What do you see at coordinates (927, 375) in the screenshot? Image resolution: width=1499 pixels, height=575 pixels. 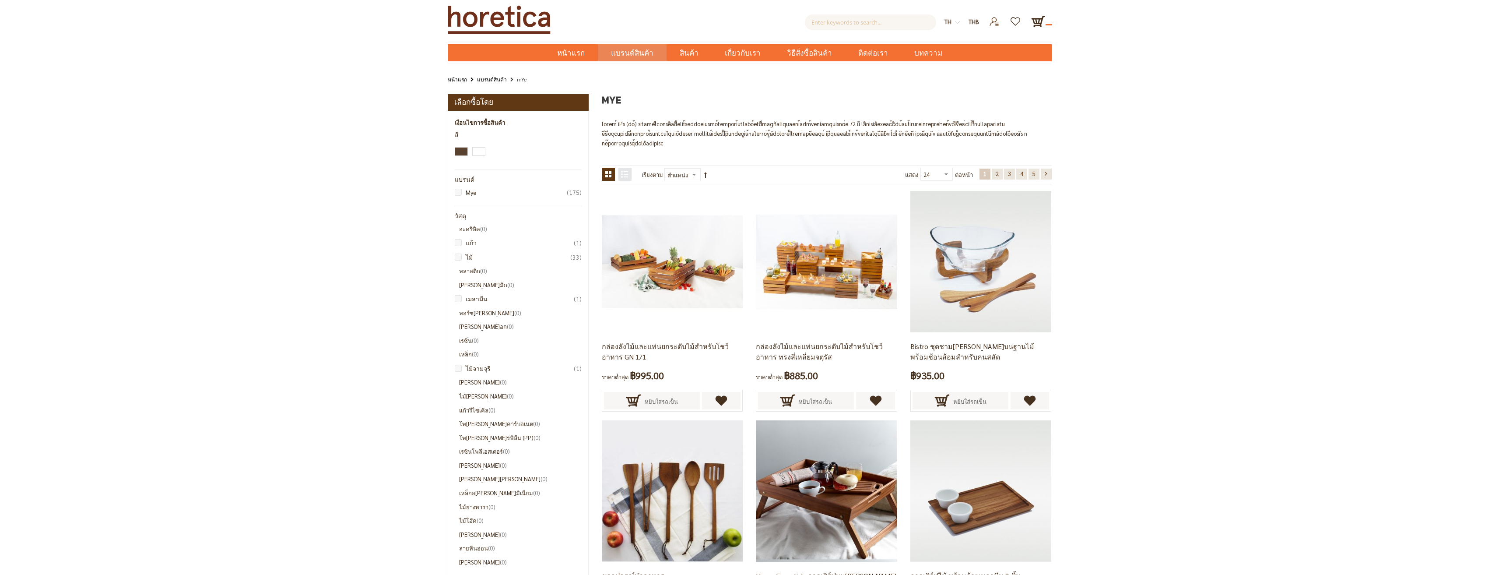 I see `span: ฿935.00` at bounding box center [927, 375].